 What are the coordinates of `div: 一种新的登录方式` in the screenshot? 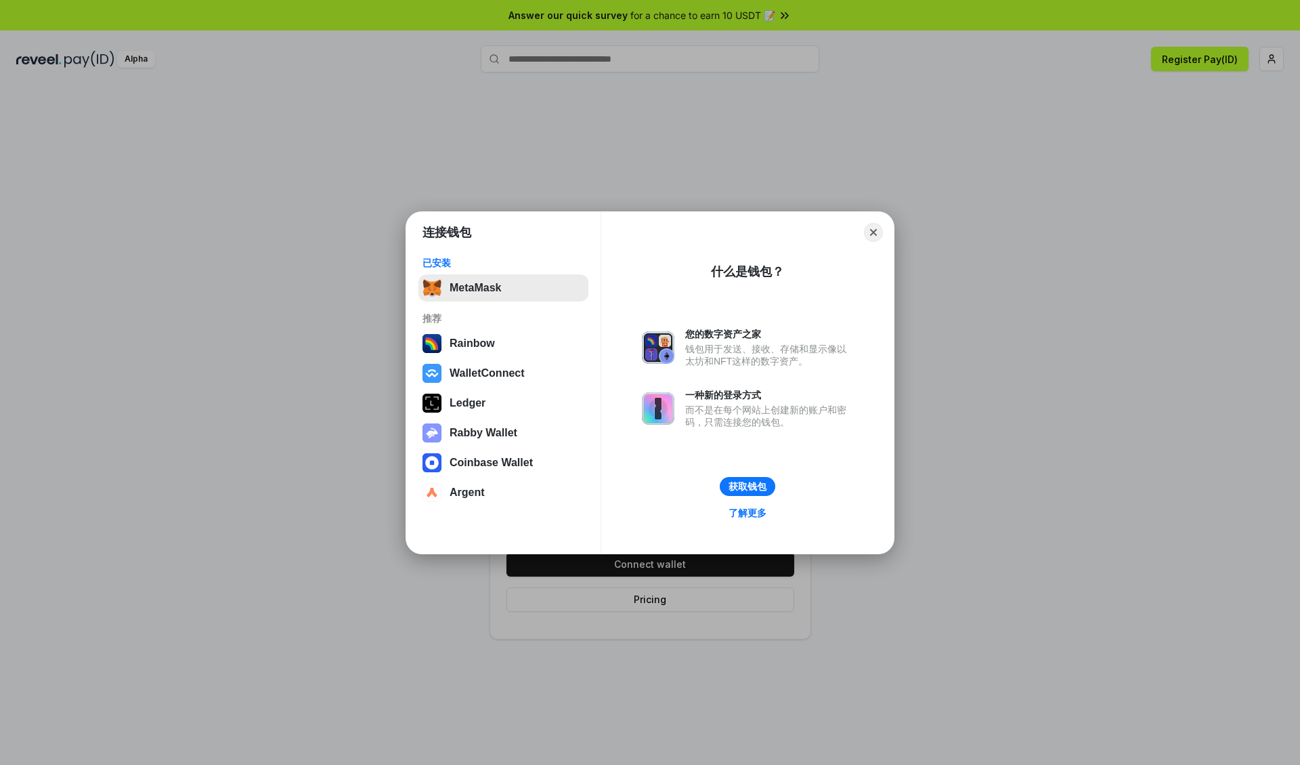 It's located at (769, 395).